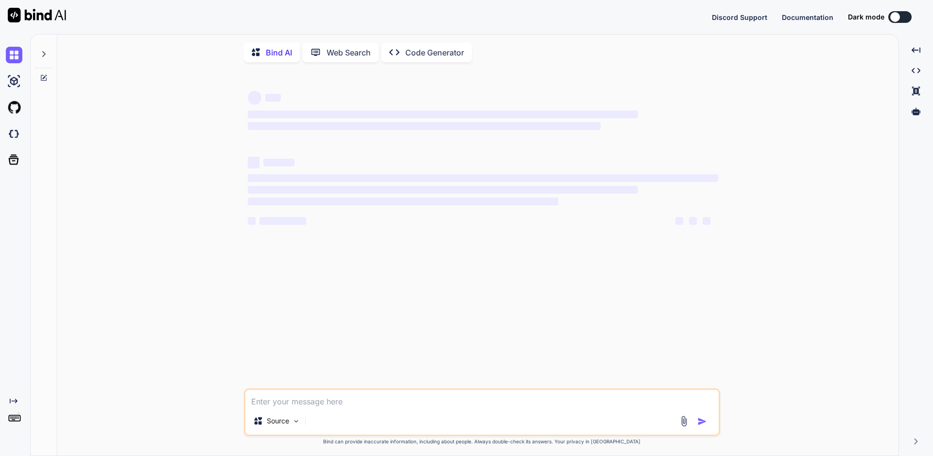  Describe the element at coordinates (740, 17) in the screenshot. I see `button: Discord Support` at that location.